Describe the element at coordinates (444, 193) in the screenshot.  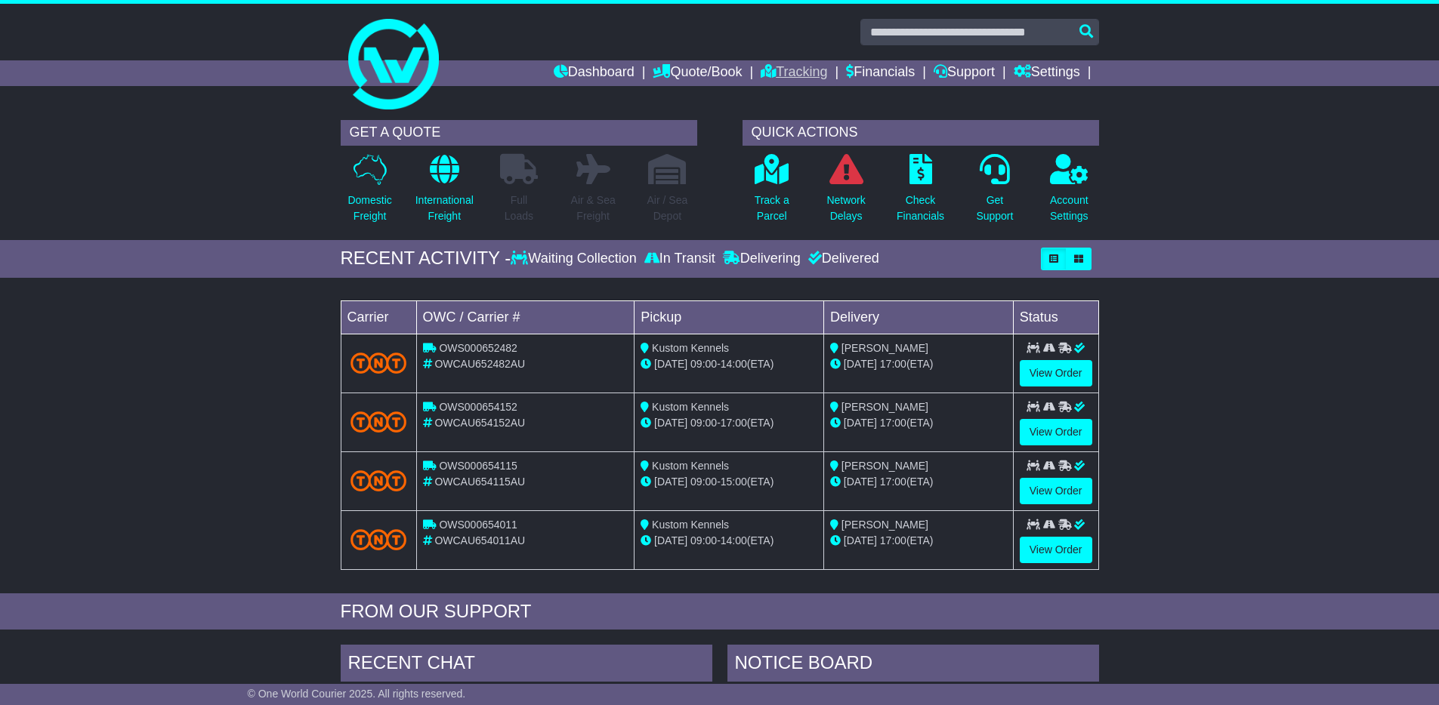
I see `a: InternationalFreight` at that location.